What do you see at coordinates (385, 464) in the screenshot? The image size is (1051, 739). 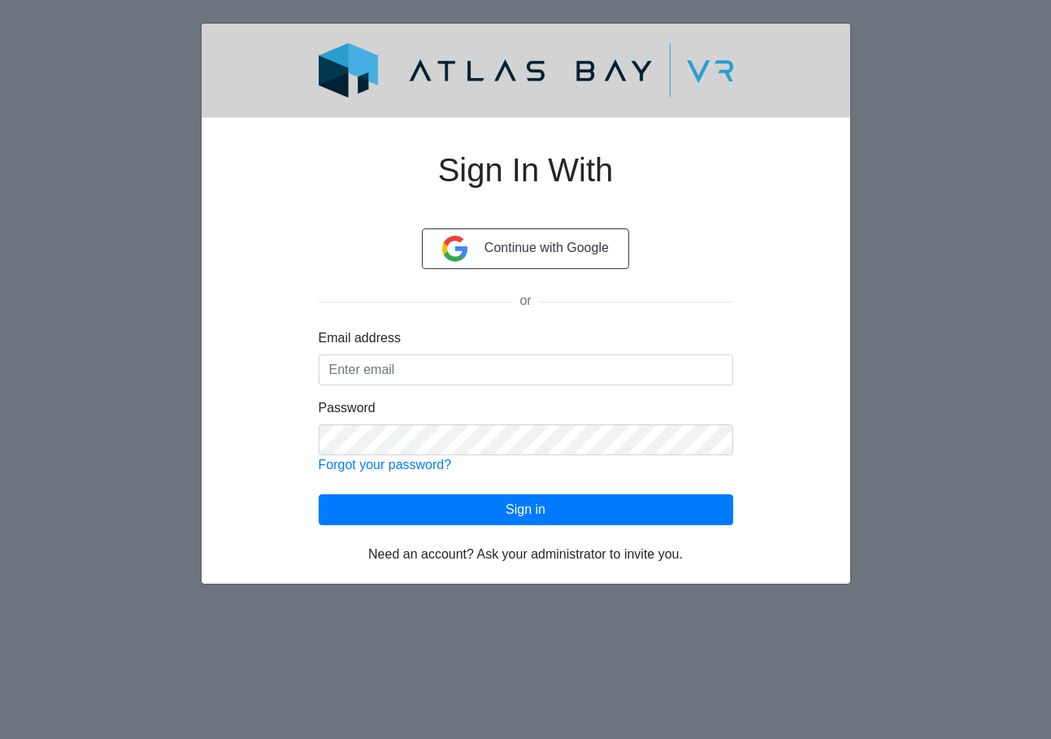 I see `a: Forgot your password?` at bounding box center [385, 464].